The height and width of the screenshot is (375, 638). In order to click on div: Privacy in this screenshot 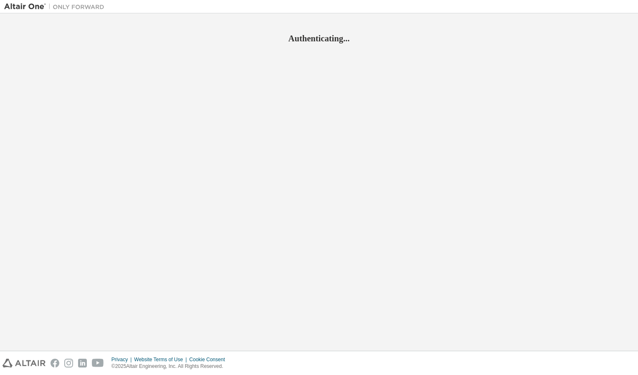, I will do `click(123, 360)`.